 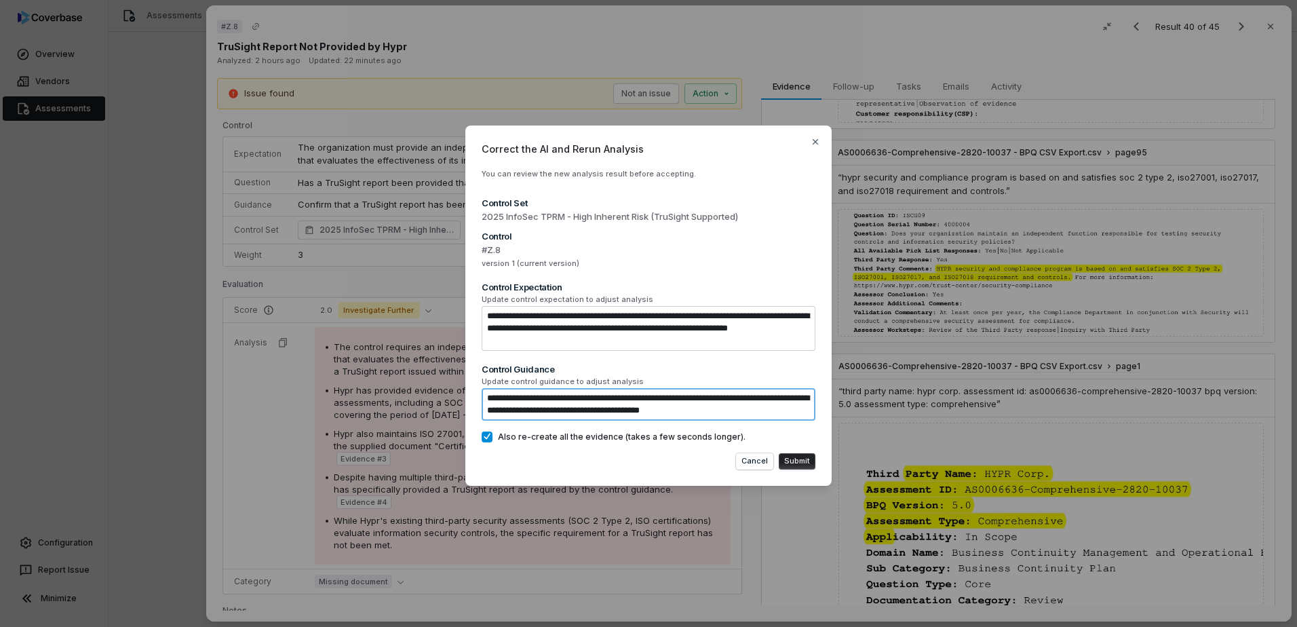 What do you see at coordinates (649, 149) in the screenshot?
I see `span: Correct the AI and Rerun Analysis` at bounding box center [649, 149].